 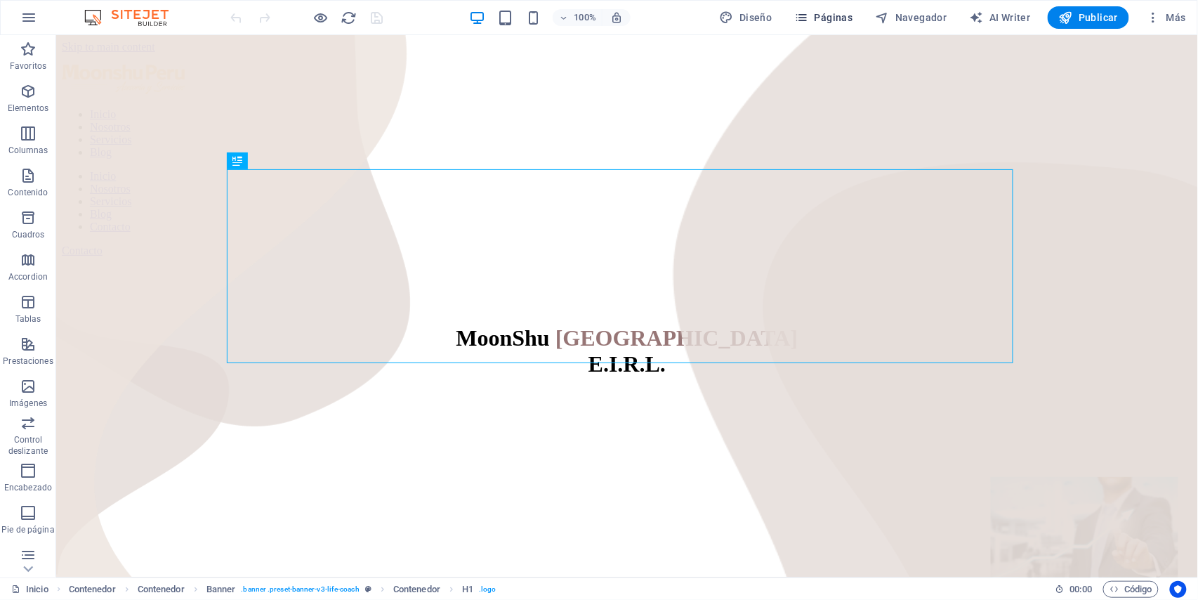 What do you see at coordinates (746, 18) in the screenshot?
I see `span: Diseño` at bounding box center [746, 18].